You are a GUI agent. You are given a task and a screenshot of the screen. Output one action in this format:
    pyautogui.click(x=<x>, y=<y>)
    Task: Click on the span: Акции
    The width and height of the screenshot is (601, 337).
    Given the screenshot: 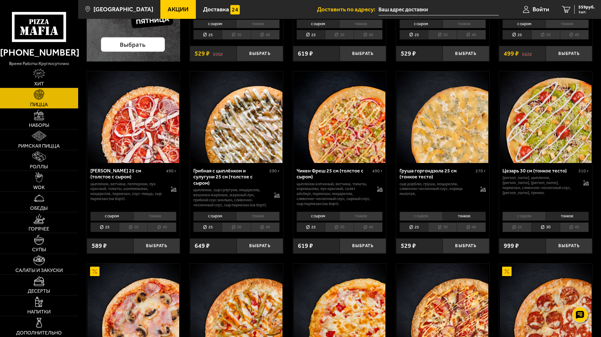 What is the action you would take?
    pyautogui.click(x=178, y=9)
    